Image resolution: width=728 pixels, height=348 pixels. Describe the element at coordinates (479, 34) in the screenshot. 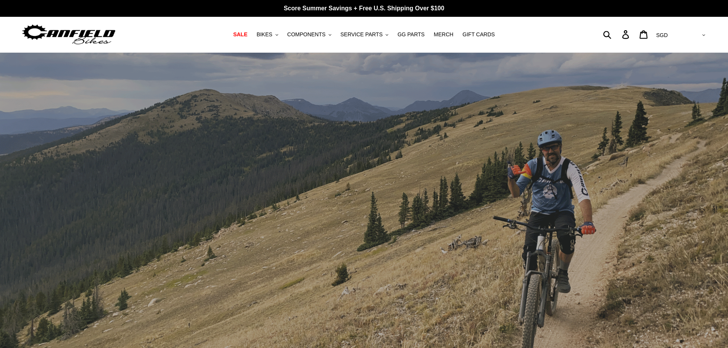

I see `span: GIFT CARDS` at that location.